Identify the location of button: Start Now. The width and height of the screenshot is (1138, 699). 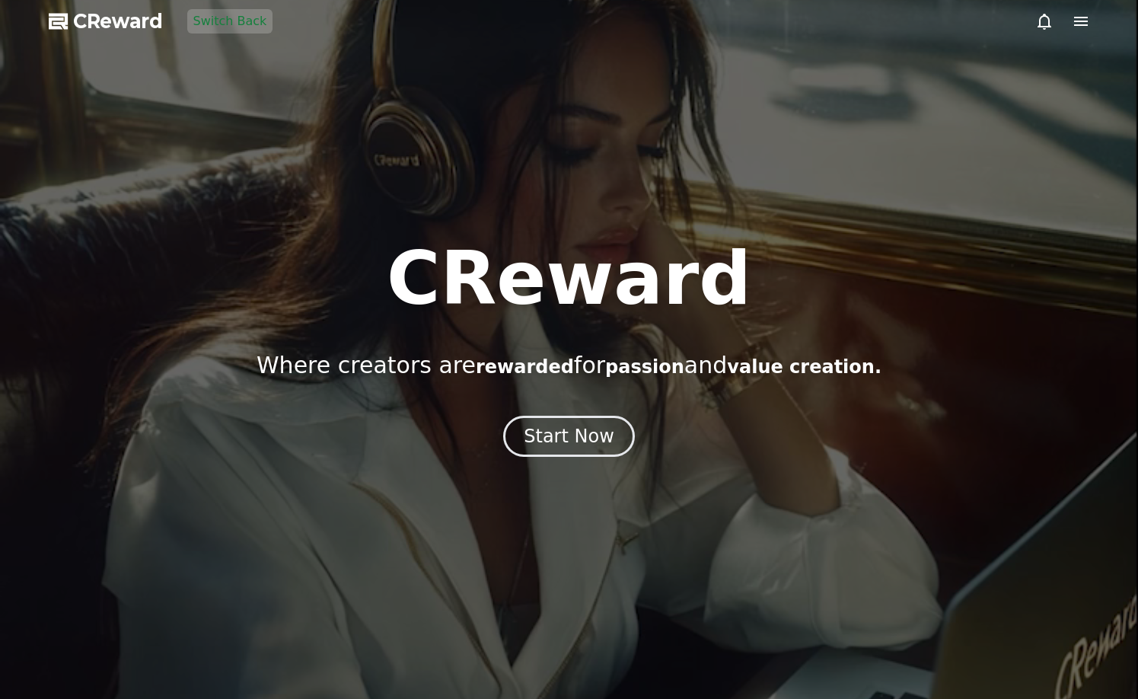
(569, 436).